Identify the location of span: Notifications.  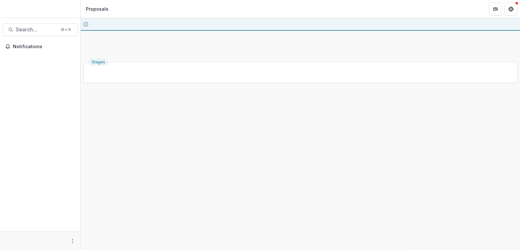
(44, 46).